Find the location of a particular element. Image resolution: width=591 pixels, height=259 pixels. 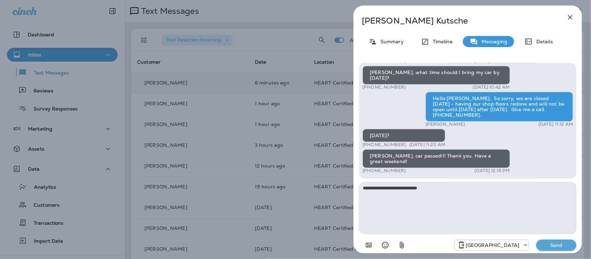

button: Select an emoji is located at coordinates (386, 245).